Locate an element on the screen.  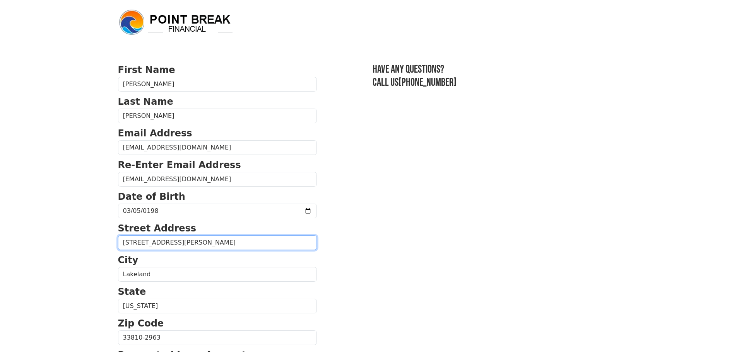
input: Re-Enter Email Address is located at coordinates (217, 179).